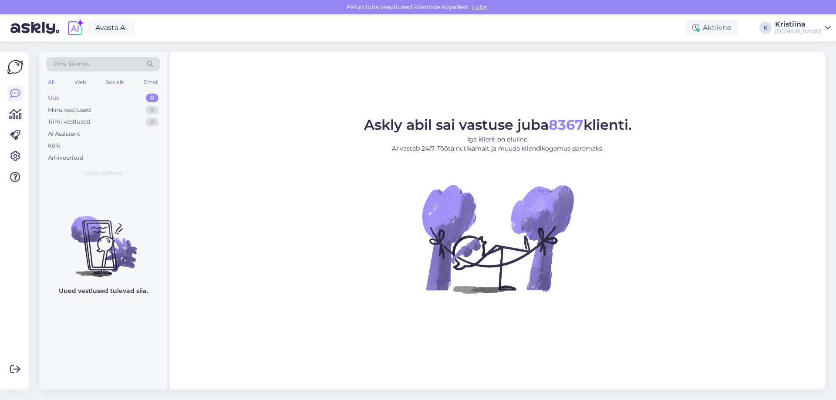 The height and width of the screenshot is (400, 836). Describe the element at coordinates (69, 110) in the screenshot. I see `div: Minu vestlused` at that location.